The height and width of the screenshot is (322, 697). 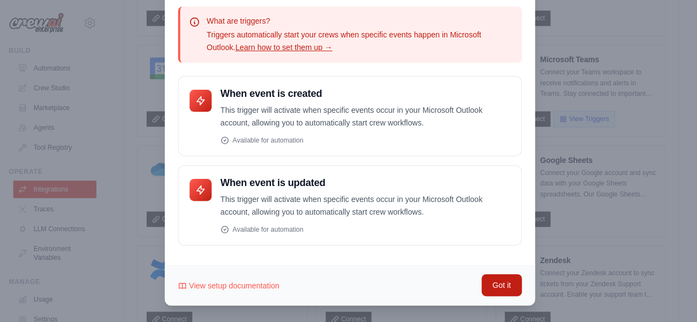 I want to click on span: View setup documentation, so click(x=234, y=286).